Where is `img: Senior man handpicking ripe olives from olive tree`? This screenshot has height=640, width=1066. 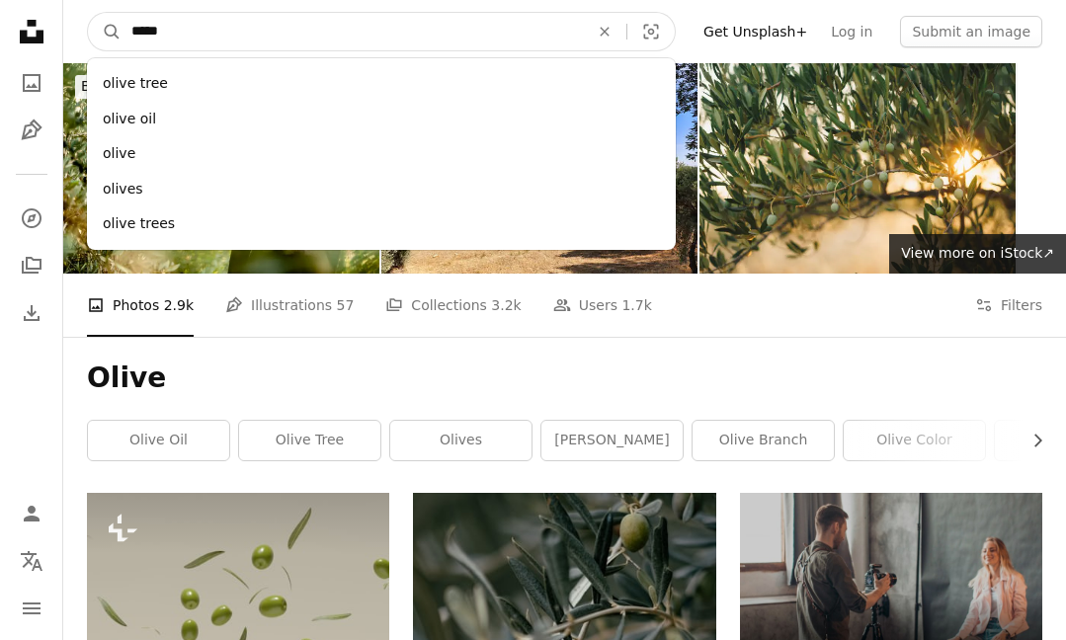 img: Senior man handpicking ripe olives from olive tree is located at coordinates (221, 168).